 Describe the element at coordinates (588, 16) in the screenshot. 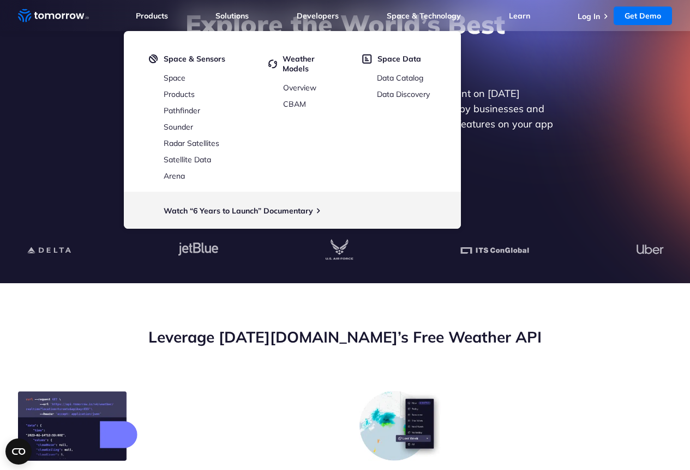

I see `a: Log In` at that location.